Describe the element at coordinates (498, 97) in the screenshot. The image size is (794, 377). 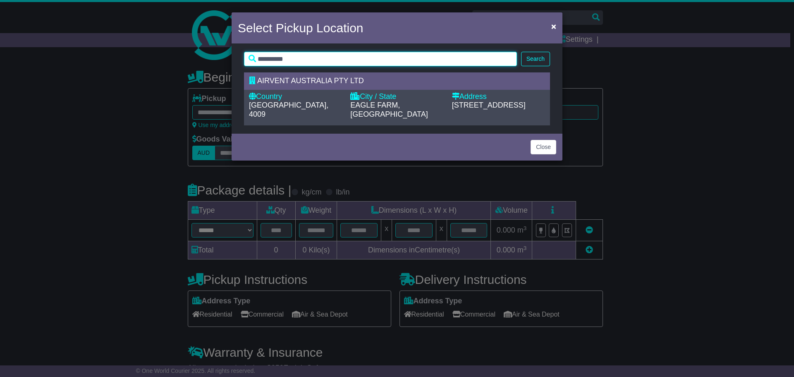
I see `div: Address` at that location.